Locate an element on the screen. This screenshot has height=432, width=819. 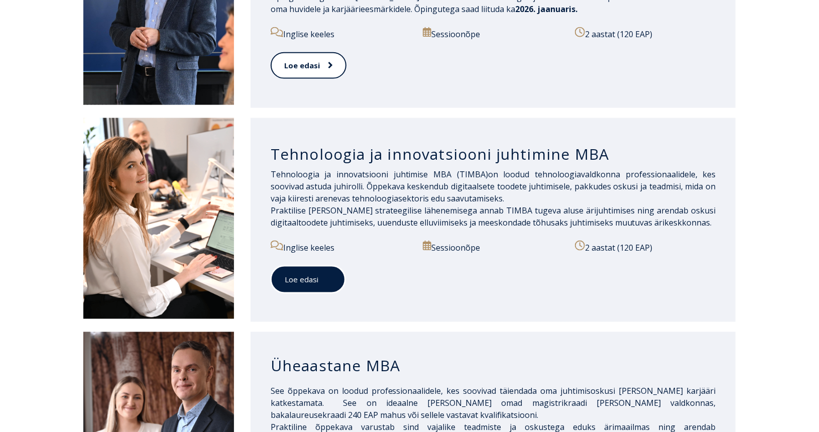
span: on loodud tehnoloogiavaldkonna professionaalidele, kes soovivad astuda juhirolli. Õppekava kesken... is located at coordinates (493, 186).